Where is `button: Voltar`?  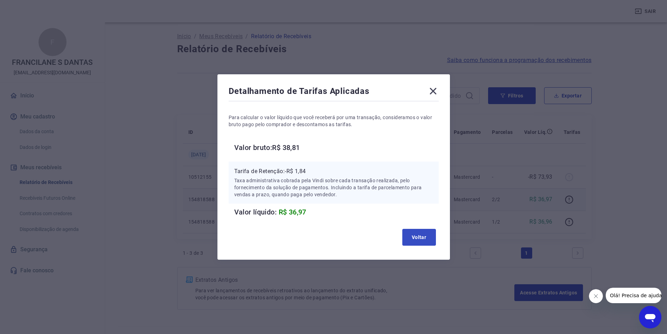
button: Voltar is located at coordinates (419, 237).